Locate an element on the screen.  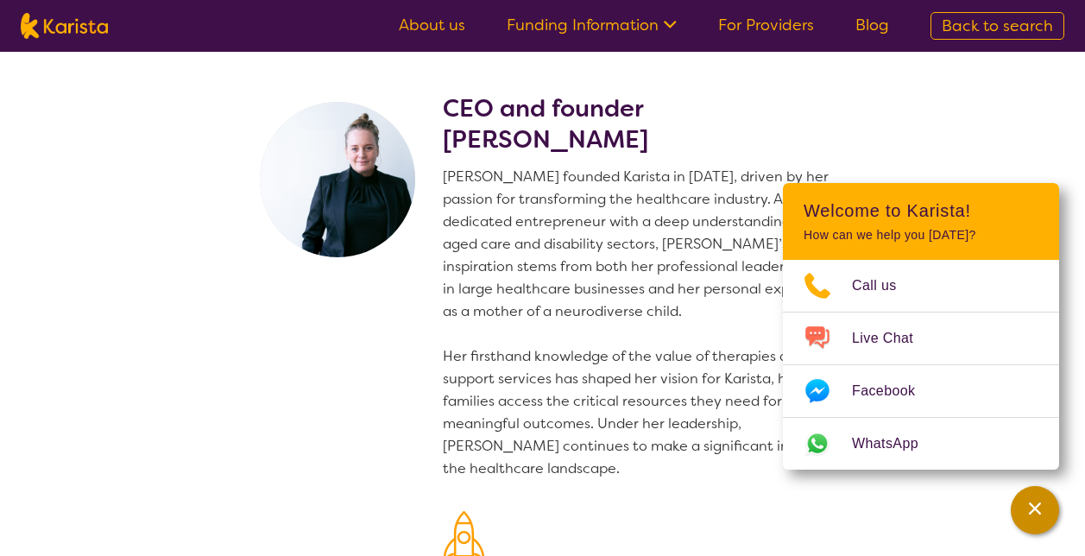
span: WhatsApp is located at coordinates (895, 444).